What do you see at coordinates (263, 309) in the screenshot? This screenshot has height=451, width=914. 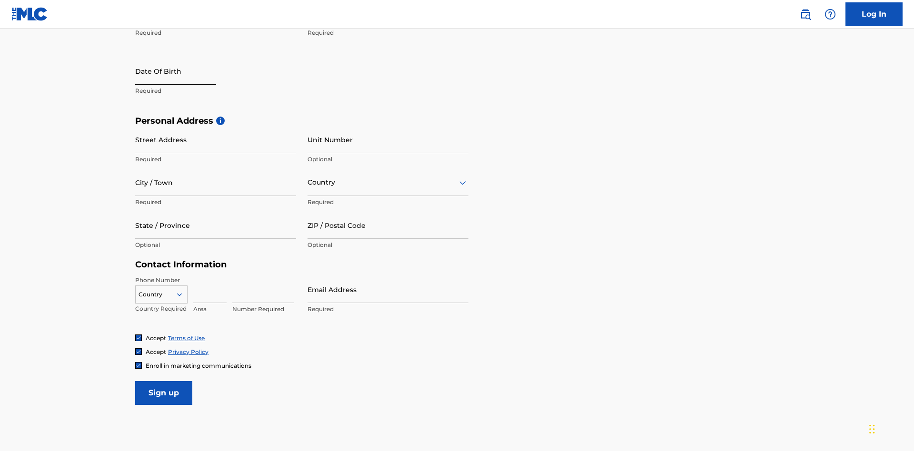 I see `p: Number Required` at bounding box center [263, 309].